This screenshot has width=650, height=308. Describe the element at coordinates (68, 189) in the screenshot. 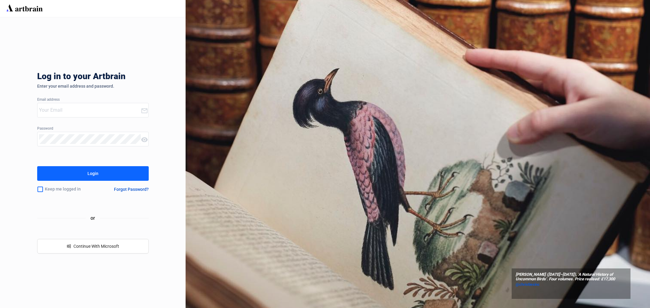

I see `div: Keep me logged in` at that location.